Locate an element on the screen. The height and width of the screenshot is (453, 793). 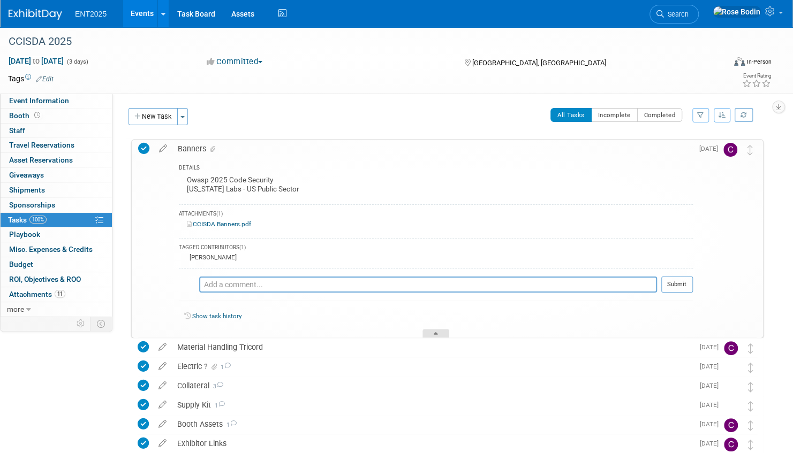
td: Tags is located at coordinates (31, 79).